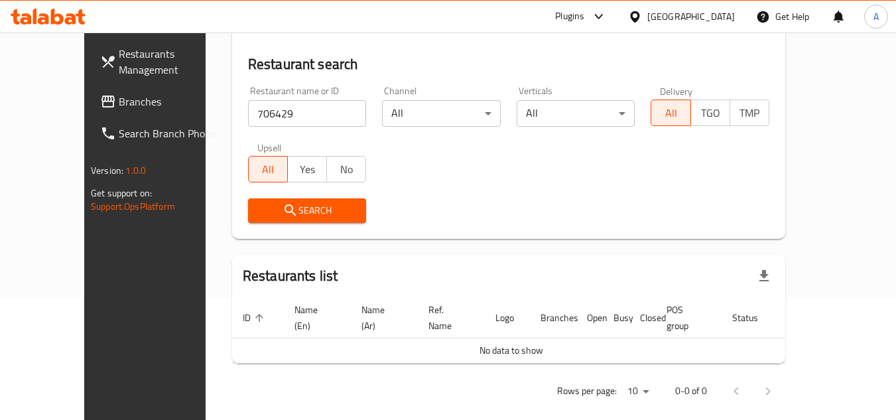 The image size is (896, 420). Describe the element at coordinates (107, 170) in the screenshot. I see `span: Version:` at that location.